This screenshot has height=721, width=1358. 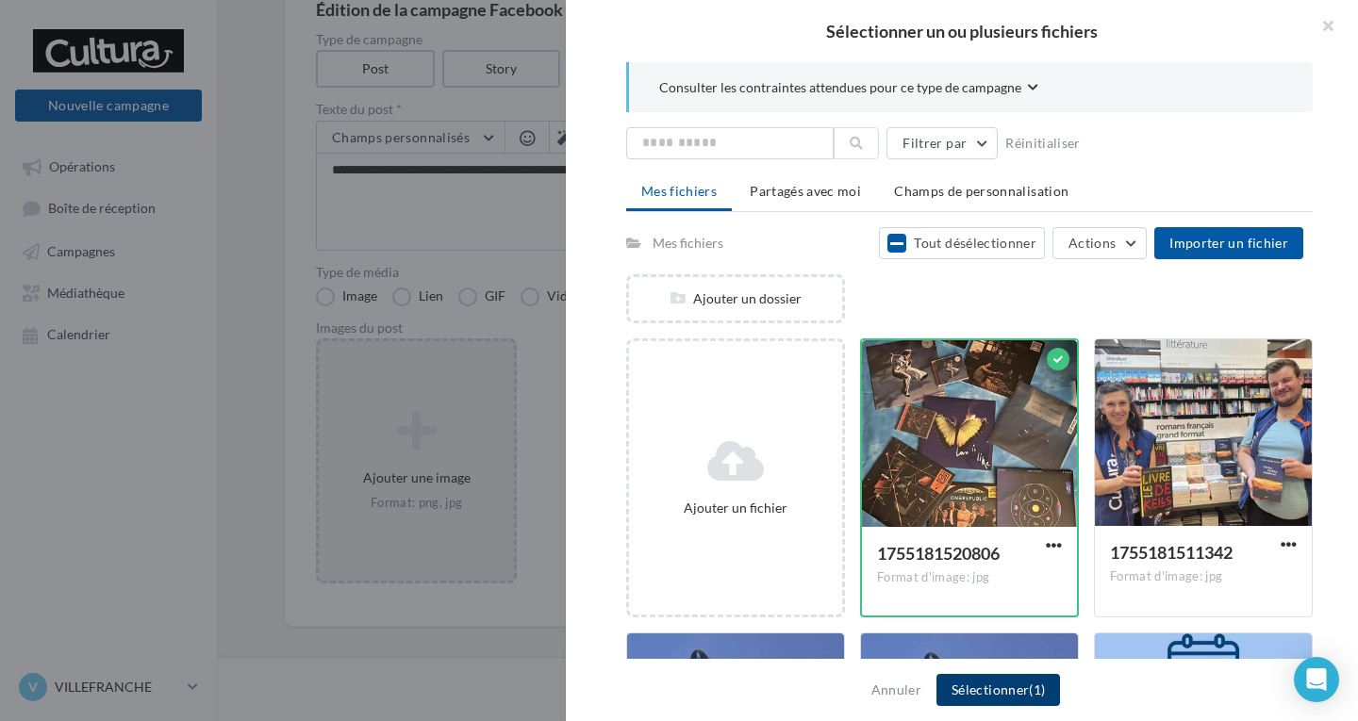 What do you see at coordinates (687, 243) in the screenshot?
I see `div: Mes fichiers` at bounding box center [687, 243].